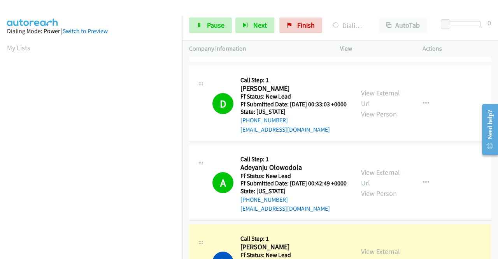  Describe the element at coordinates (258, 49) in the screenshot. I see `p: Company Information` at that location.